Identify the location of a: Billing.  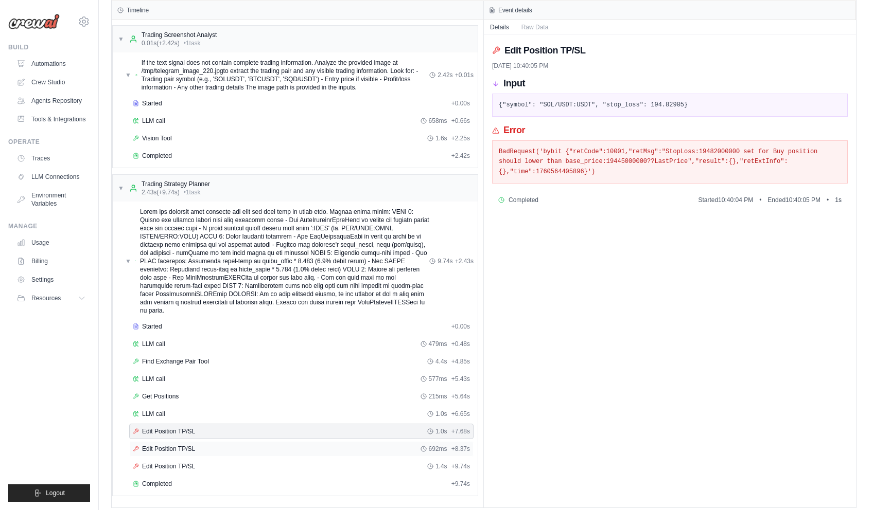
(51, 261).